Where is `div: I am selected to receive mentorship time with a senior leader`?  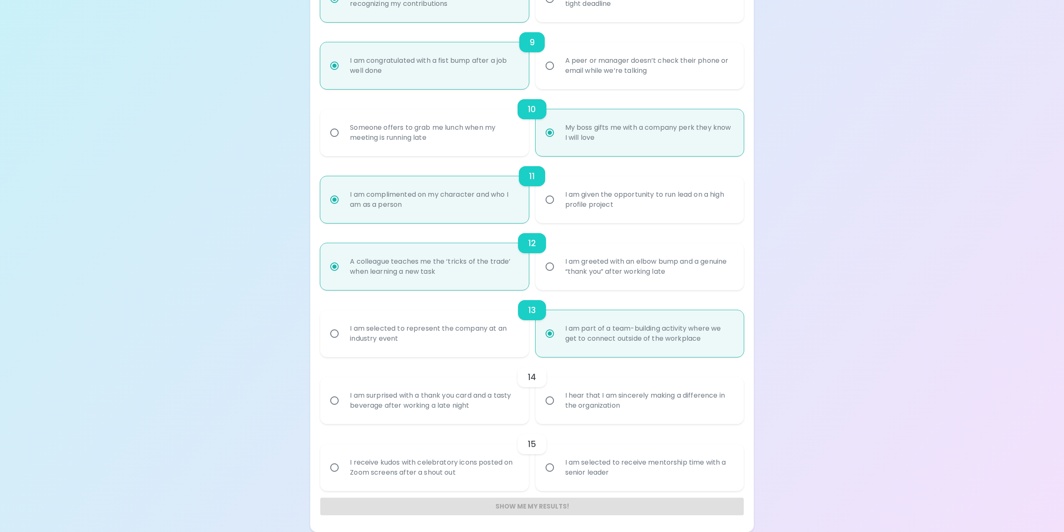
div: I am selected to receive mentorship time with a senior leader is located at coordinates (649, 467).